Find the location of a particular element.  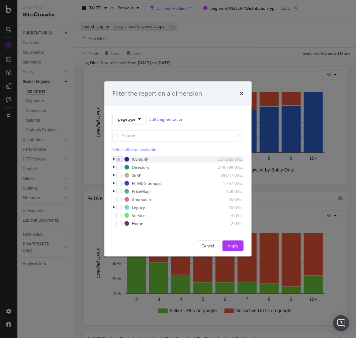

div: 1,797 URLs is located at coordinates (227, 183).